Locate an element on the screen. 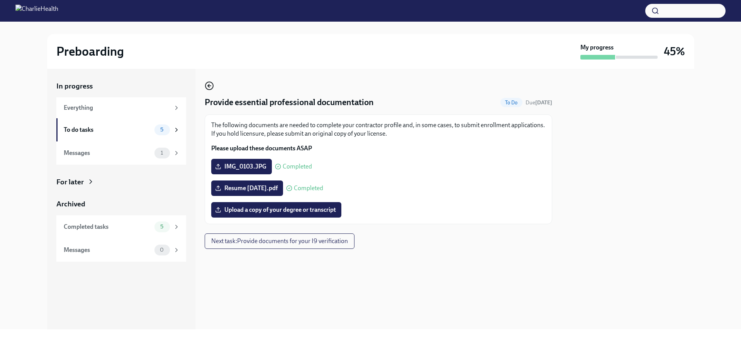 The image size is (741, 337). span: To Do is located at coordinates (511, 102).